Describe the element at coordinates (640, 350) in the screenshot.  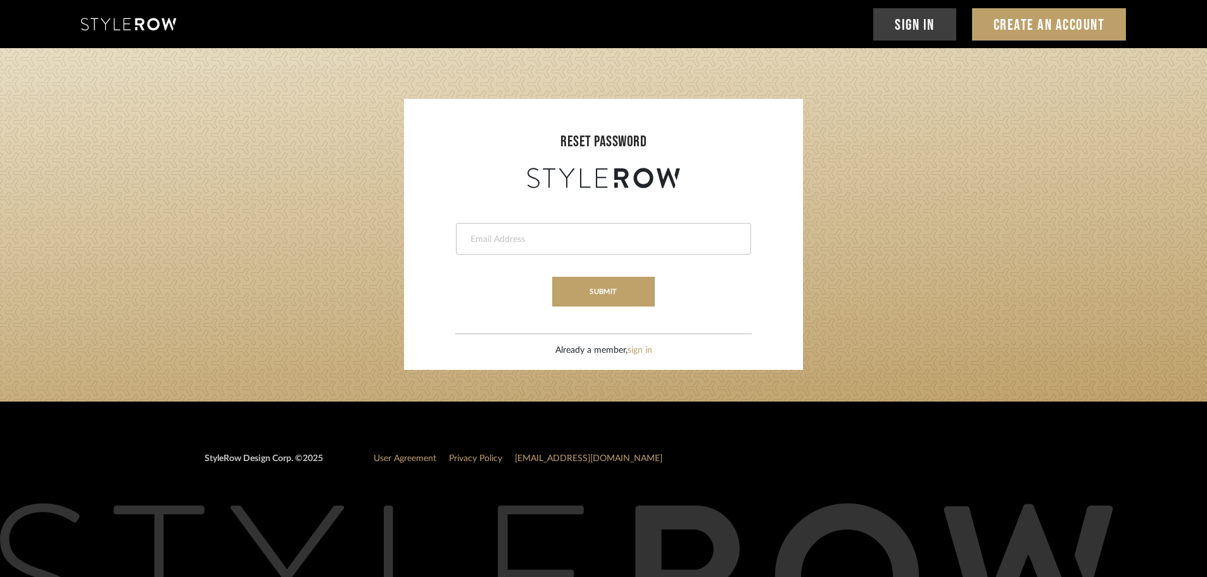
I see `a: sign in` at that location.